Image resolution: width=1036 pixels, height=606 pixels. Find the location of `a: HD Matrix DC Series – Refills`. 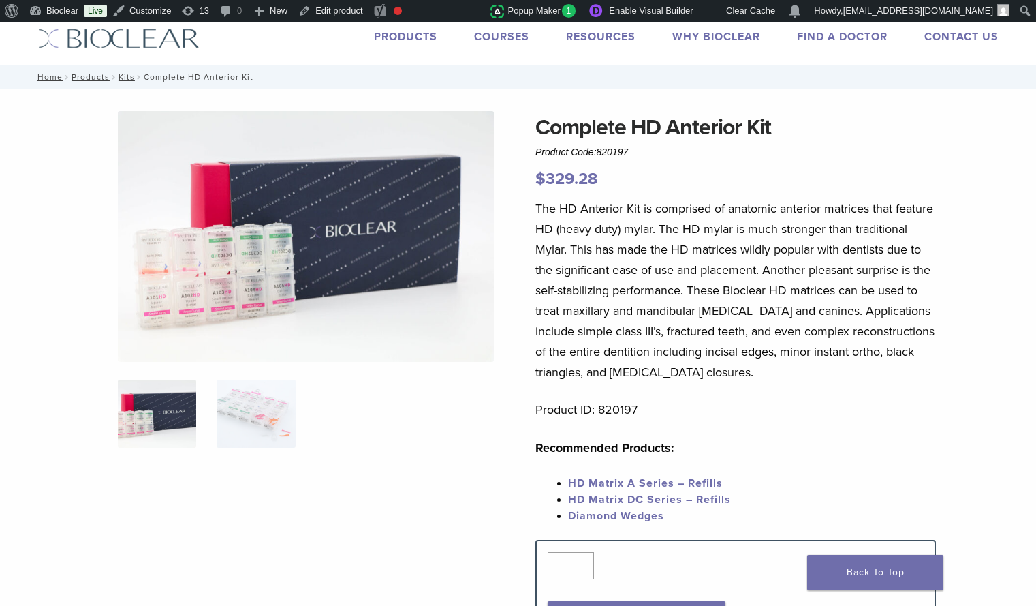

a: HD Matrix DC Series – Refills is located at coordinates (649, 499).